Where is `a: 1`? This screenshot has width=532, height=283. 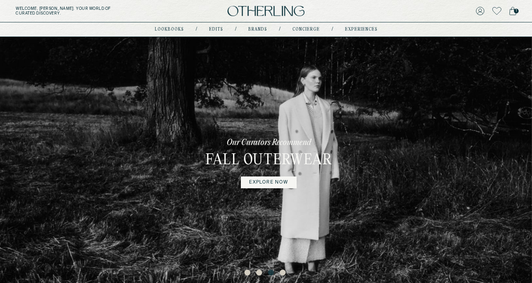 a: 1 is located at coordinates (512, 11).